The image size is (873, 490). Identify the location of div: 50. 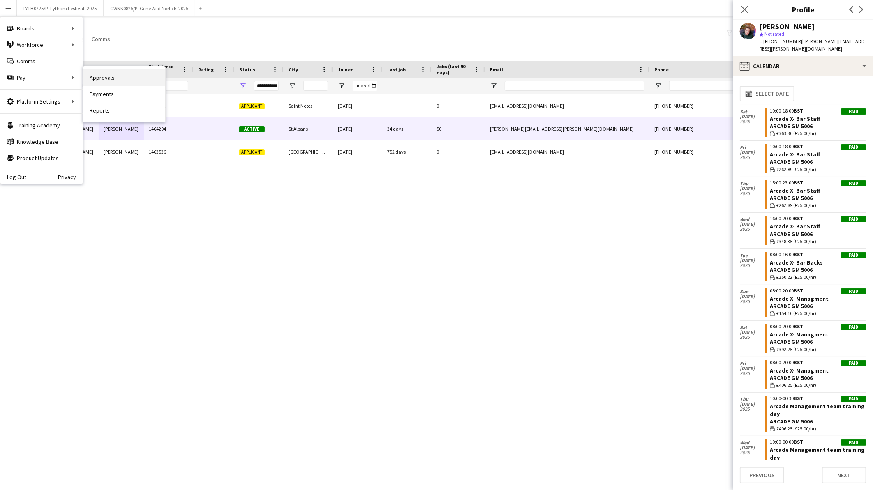
(458, 129).